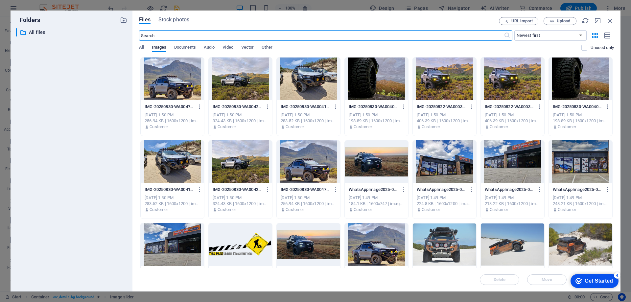 This screenshot has width=631, height=302. What do you see at coordinates (305, 107) in the screenshot?
I see `p: IMG-20250830-WA0041-yHomvl9xYJND9s1BlD7V8w.jpg` at bounding box center [305, 107].